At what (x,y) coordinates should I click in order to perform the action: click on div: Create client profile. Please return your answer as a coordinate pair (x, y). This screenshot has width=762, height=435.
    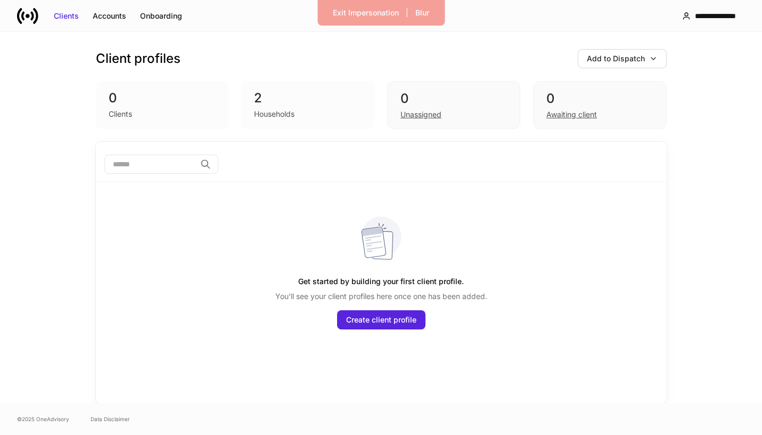
    Looking at the image, I should click on (381, 320).